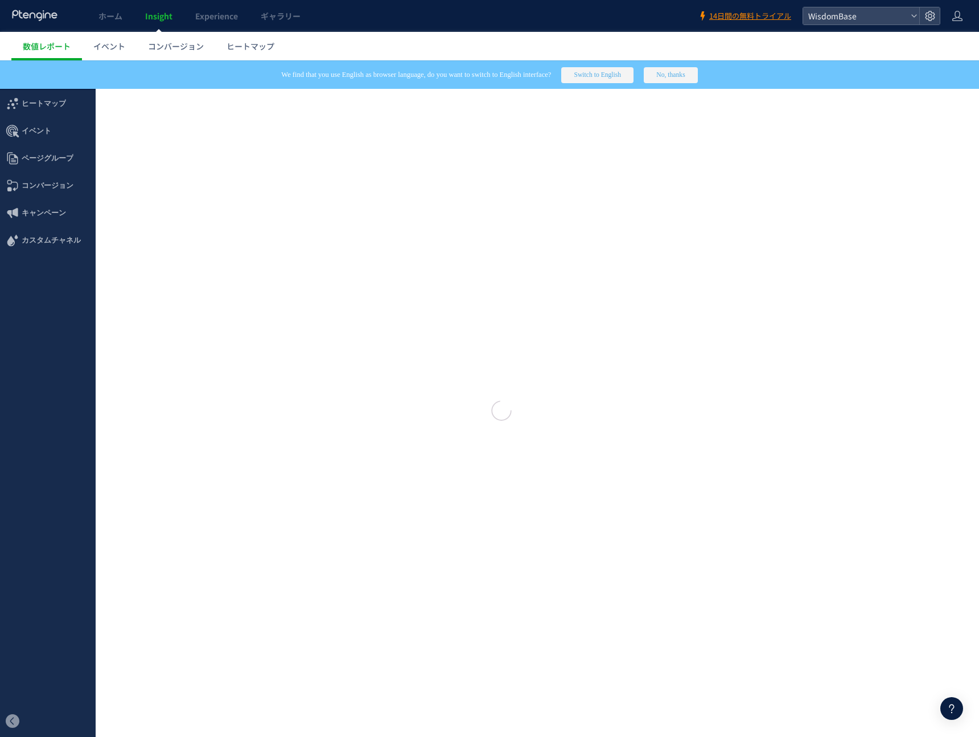 This screenshot has width=979, height=737. I want to click on span: ページグループ, so click(47, 98).